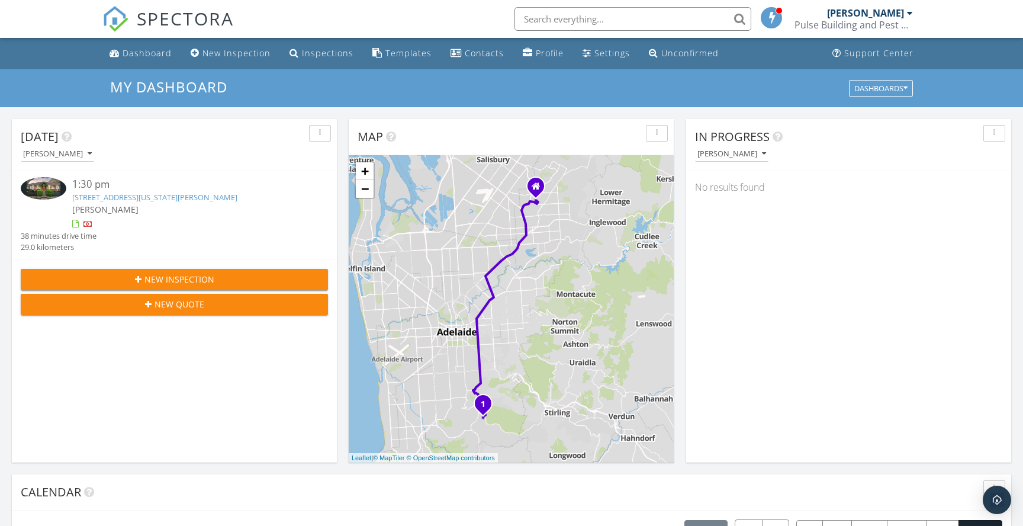  I want to click on a: Leaflet, so click(361, 457).